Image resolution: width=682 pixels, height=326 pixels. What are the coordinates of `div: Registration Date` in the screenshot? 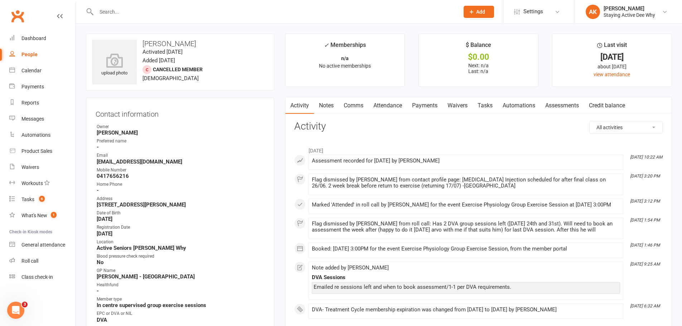 It's located at (180, 227).